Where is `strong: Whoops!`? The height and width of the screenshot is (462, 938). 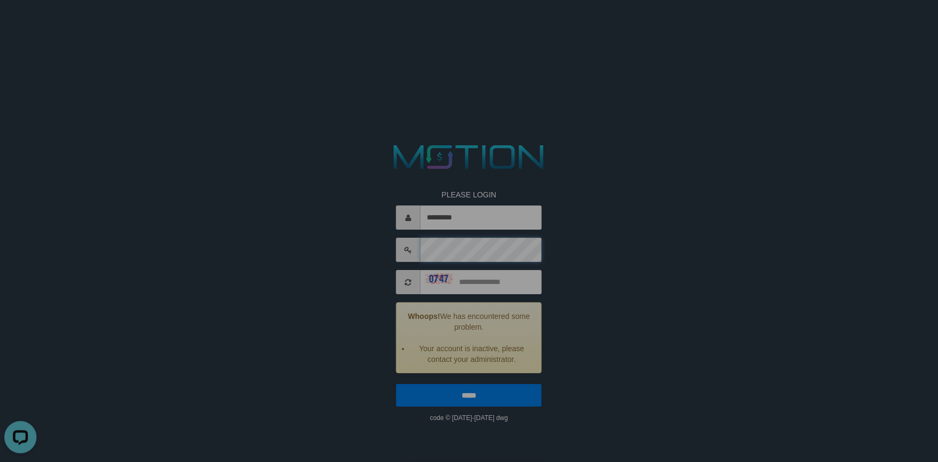
strong: Whoops! is located at coordinates (424, 316).